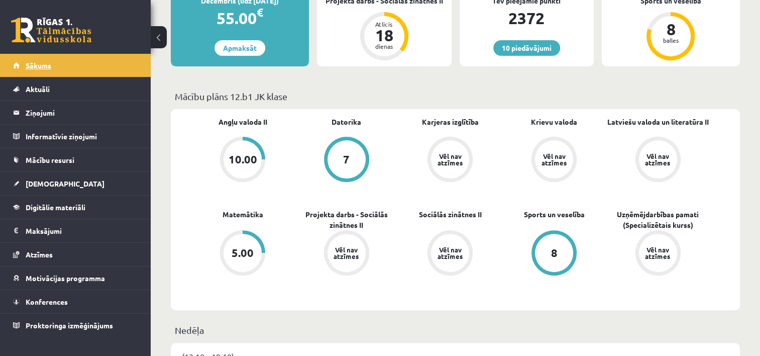 Image resolution: width=760 pixels, height=356 pixels. Describe the element at coordinates (75, 302) in the screenshot. I see `a: Konferences` at that location.